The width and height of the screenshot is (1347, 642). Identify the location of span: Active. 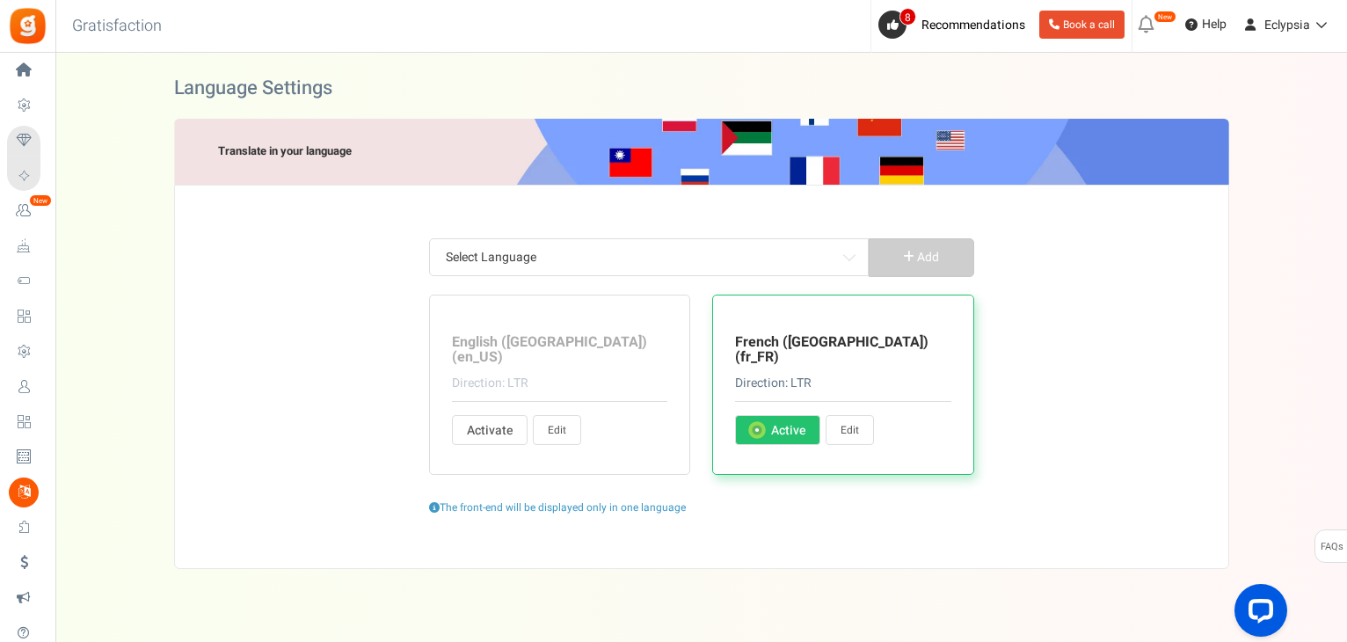
(788, 431).